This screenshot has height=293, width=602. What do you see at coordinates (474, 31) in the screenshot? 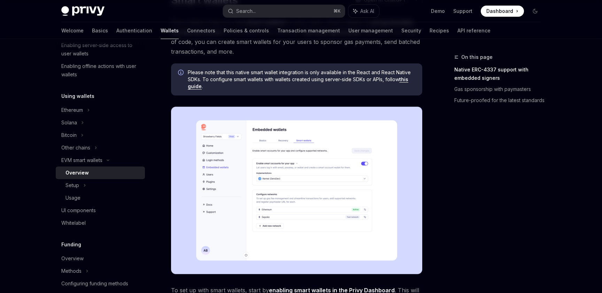
I see `a: API reference` at bounding box center [474, 31].